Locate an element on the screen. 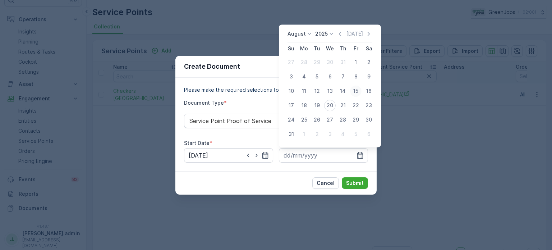  button: Submit is located at coordinates (355, 183).